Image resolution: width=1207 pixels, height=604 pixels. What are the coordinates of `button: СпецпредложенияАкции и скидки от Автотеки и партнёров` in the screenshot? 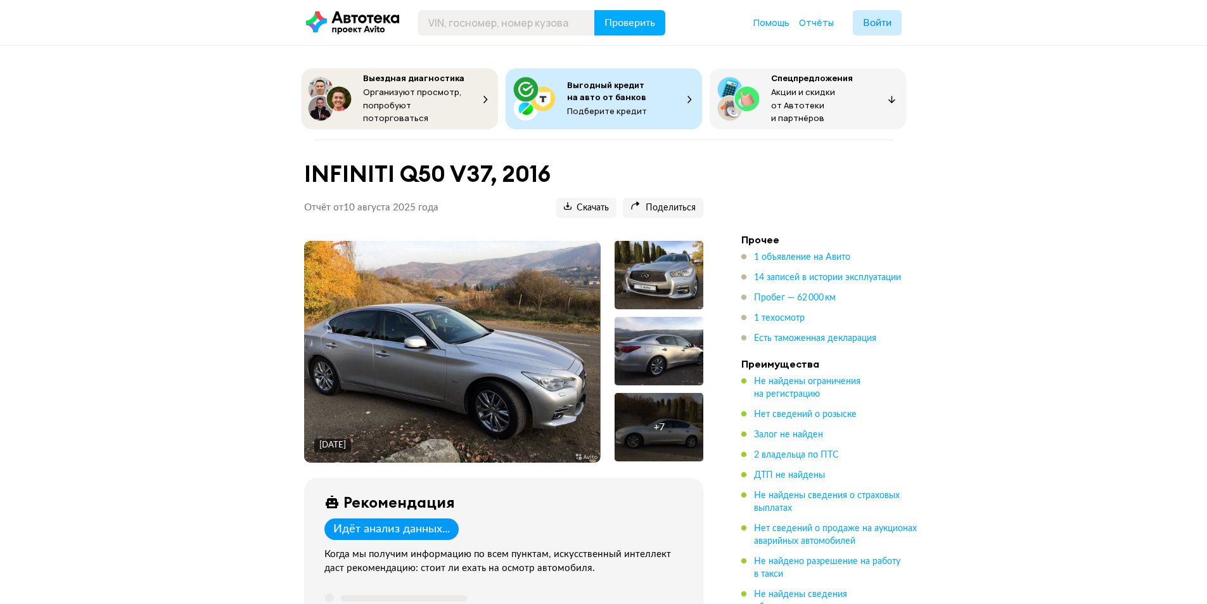 It's located at (808, 99).